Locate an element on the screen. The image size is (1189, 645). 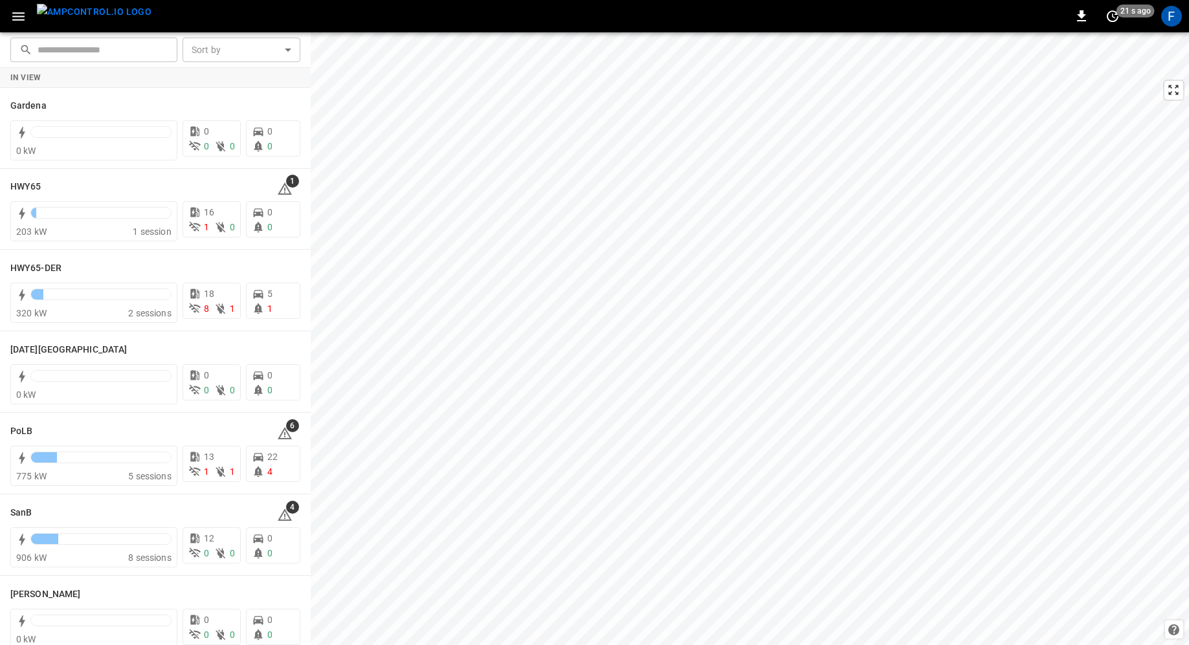
span: 2 sessions is located at coordinates (150, 313).